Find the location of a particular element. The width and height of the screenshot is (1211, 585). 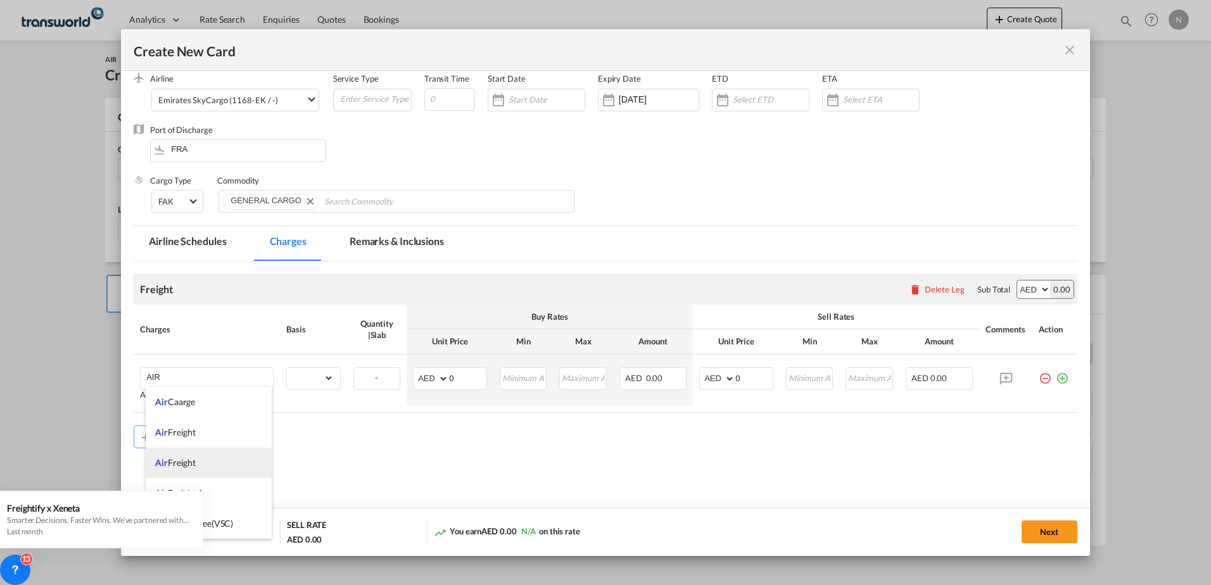

div: AED 0.00 is located at coordinates (304, 540).